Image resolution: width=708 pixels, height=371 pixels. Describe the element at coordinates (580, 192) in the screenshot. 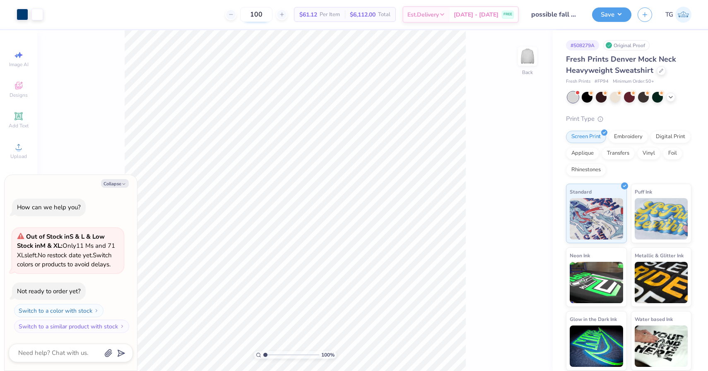

I see `span: Standard` at that location.